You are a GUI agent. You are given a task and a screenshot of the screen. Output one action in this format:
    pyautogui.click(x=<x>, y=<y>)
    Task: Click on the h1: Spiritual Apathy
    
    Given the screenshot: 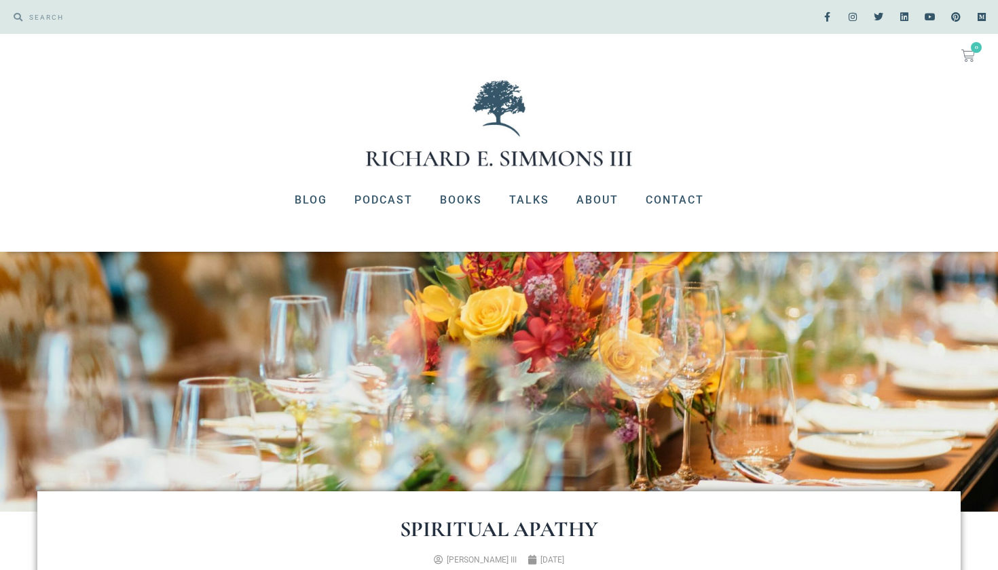 What is the action you would take?
    pyautogui.click(x=499, y=529)
    